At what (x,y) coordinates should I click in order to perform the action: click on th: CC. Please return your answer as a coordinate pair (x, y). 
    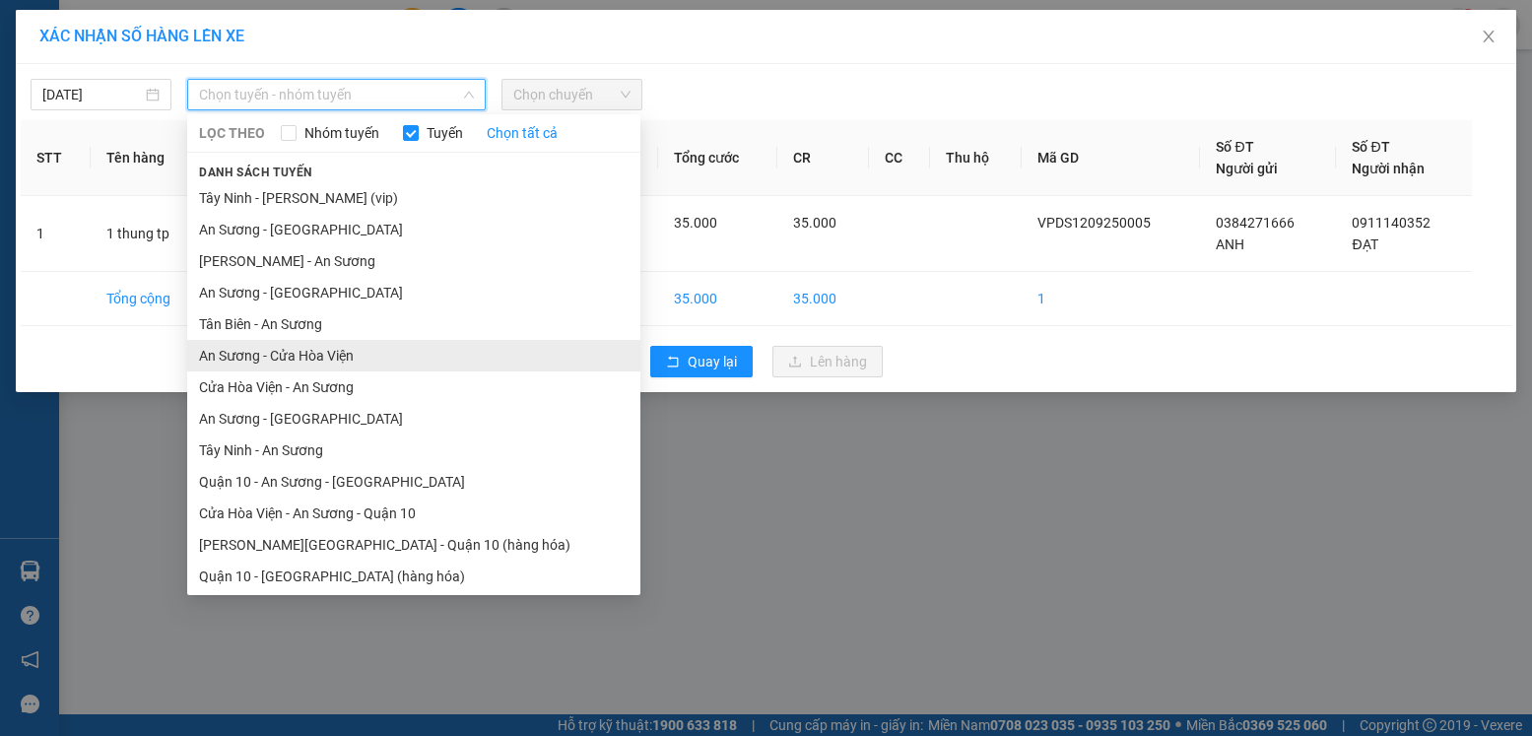
    Looking at the image, I should click on (899, 158).